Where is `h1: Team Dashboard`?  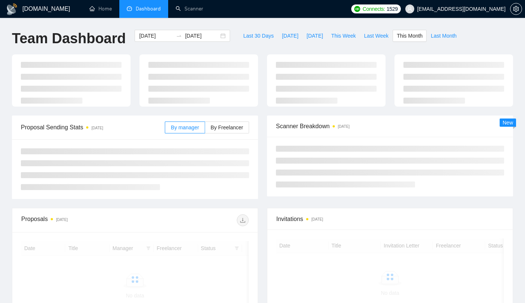
h1: Team Dashboard is located at coordinates (69, 38).